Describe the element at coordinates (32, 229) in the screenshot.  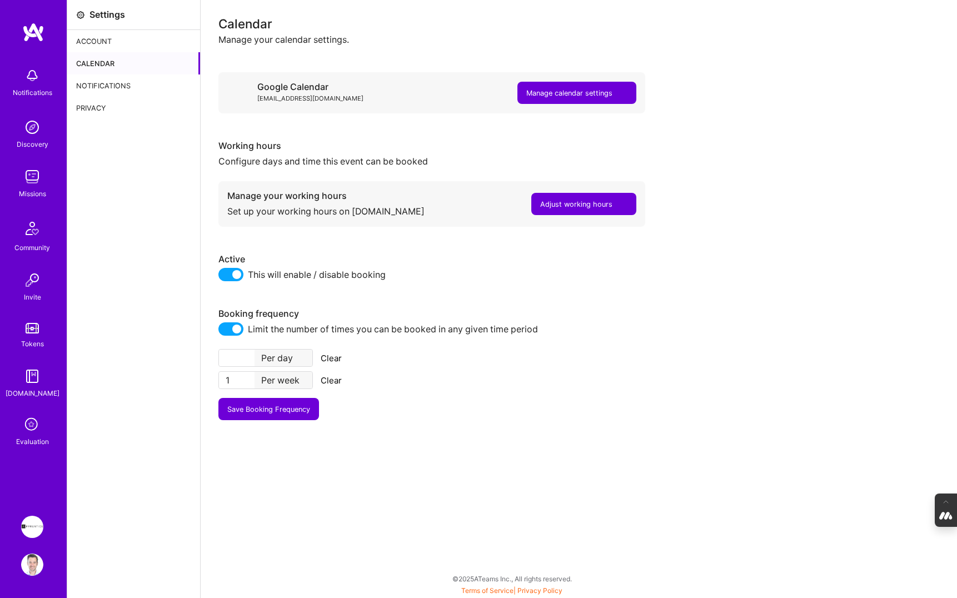
I see `img: Community` at that location.